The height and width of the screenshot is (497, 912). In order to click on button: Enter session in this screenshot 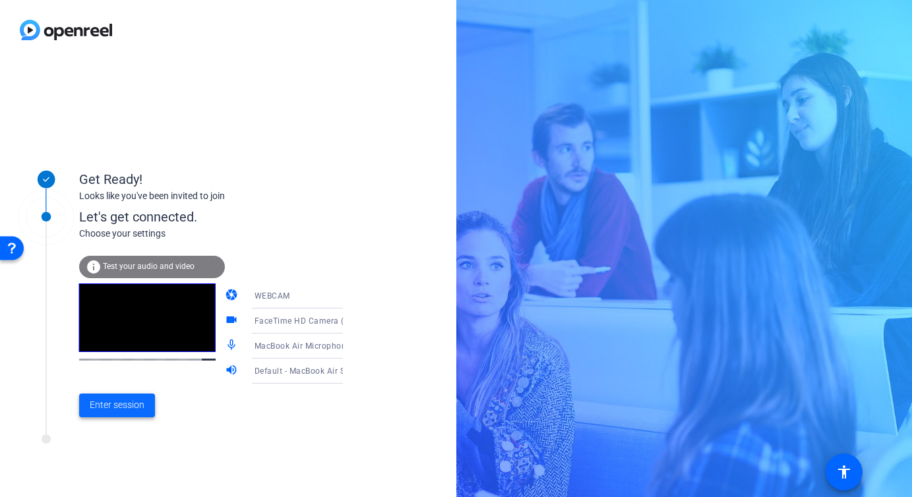, I will do `click(117, 405)`.